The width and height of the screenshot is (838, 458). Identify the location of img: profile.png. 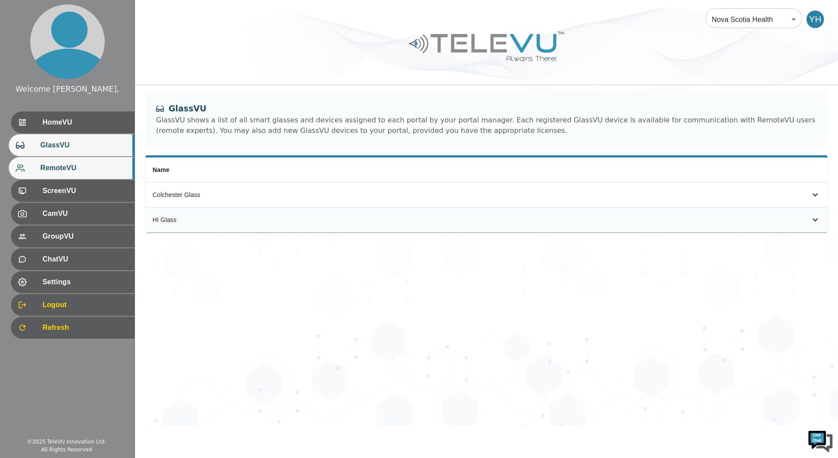
(68, 42).